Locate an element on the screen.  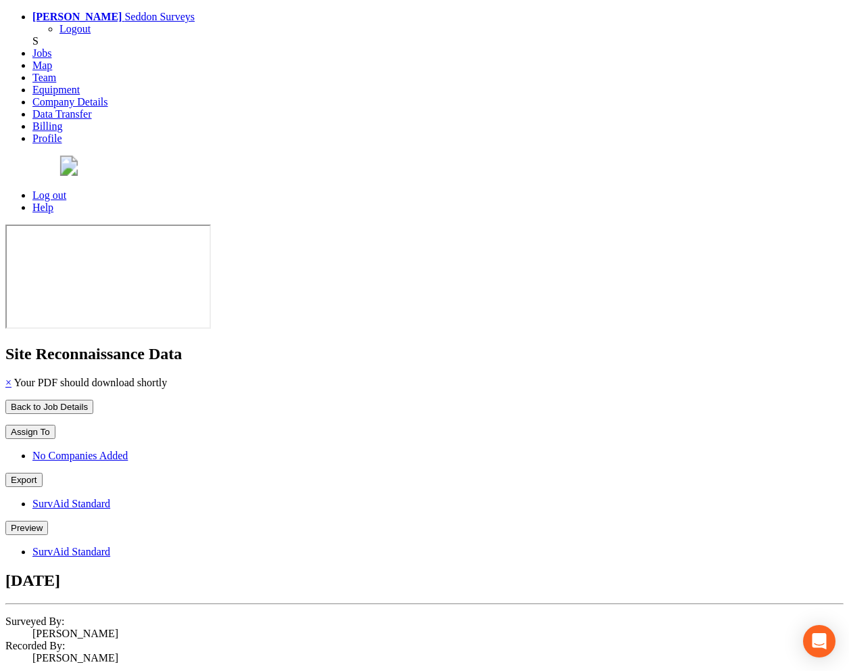
span: Seddon Surveys is located at coordinates (160, 16).